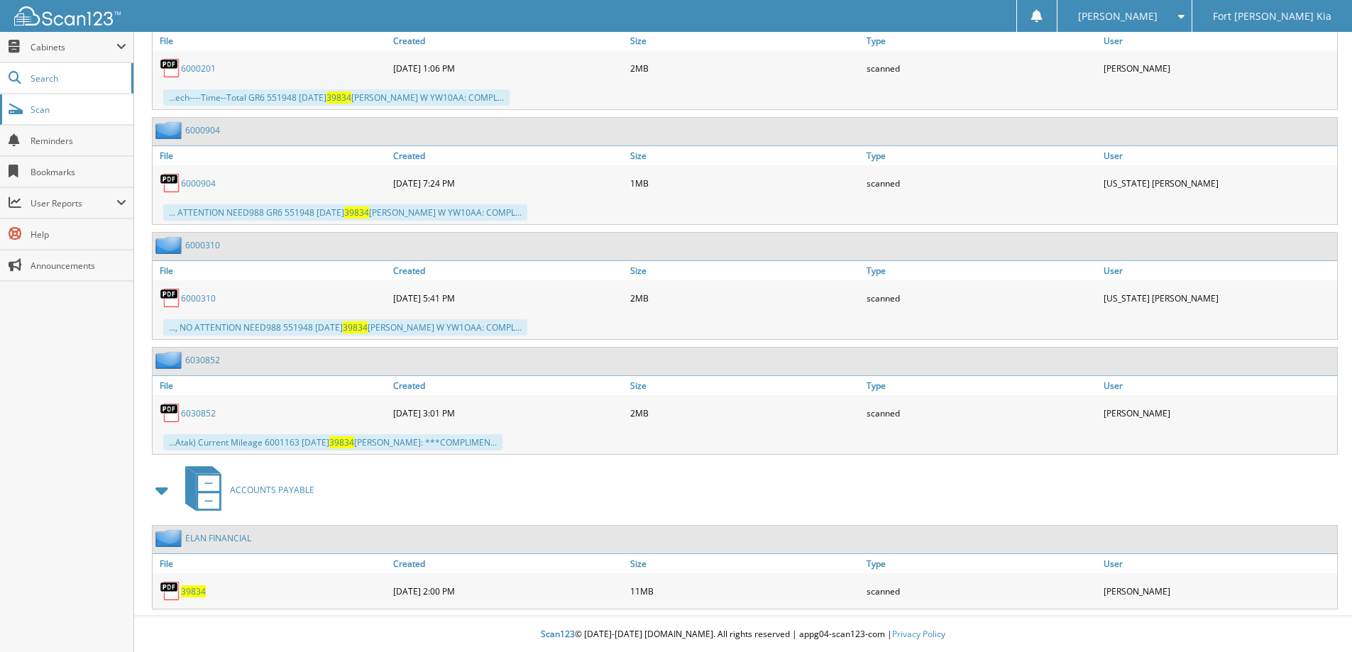  What do you see at coordinates (78, 234) in the screenshot?
I see `span: Help` at bounding box center [78, 234].